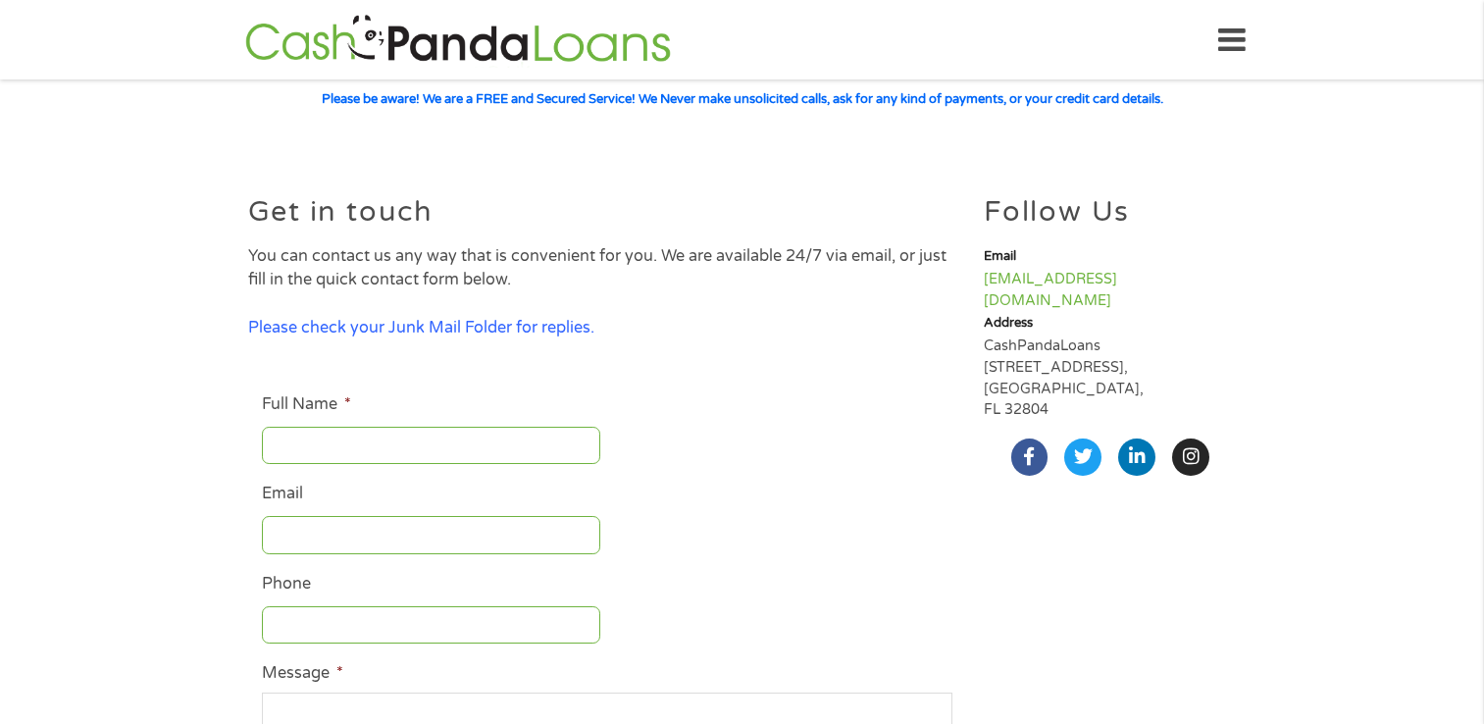  I want to click on label: Message, so click(302, 673).